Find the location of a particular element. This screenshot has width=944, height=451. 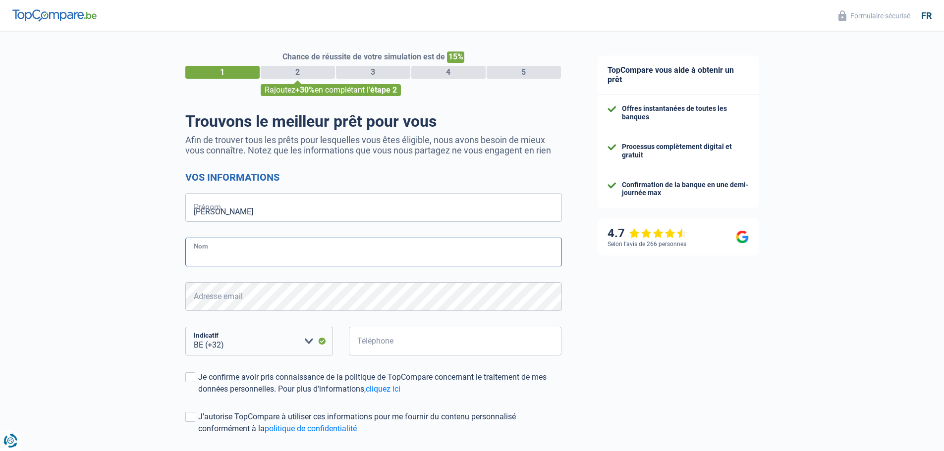

span: +30% is located at coordinates (305, 90).